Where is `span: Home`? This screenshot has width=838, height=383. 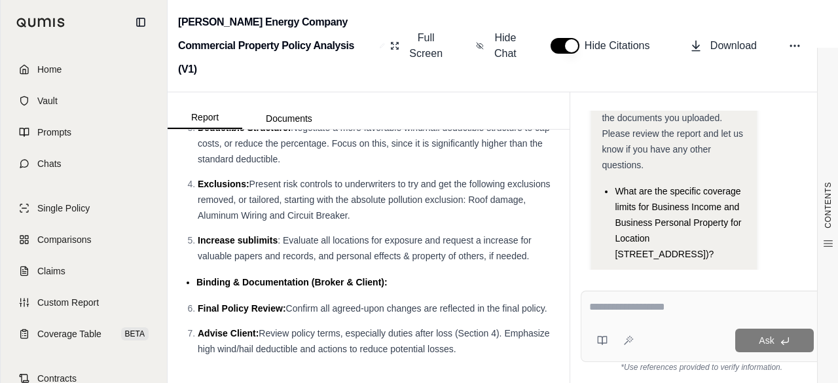
span: Home is located at coordinates (49, 69).